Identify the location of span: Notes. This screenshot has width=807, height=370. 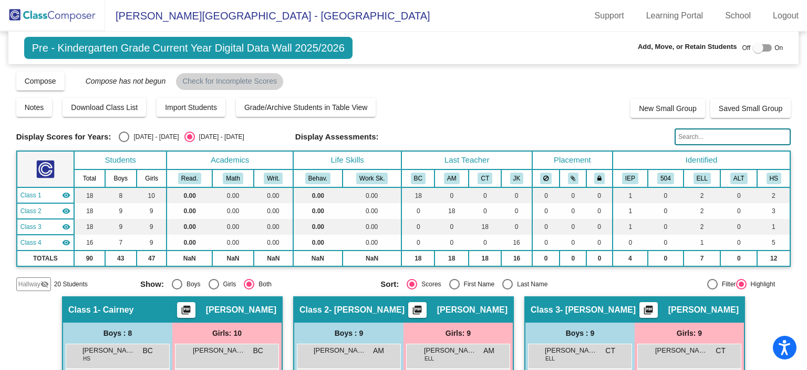
(34, 107).